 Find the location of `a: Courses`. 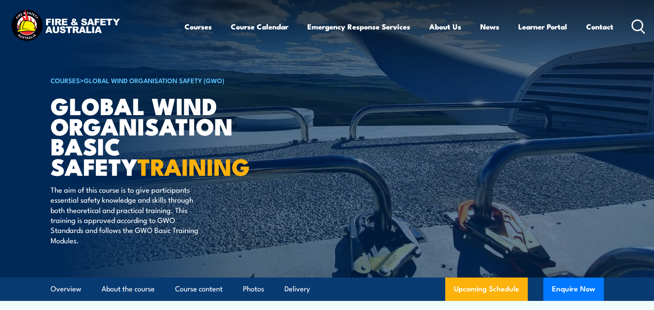

a: Courses is located at coordinates (198, 26).